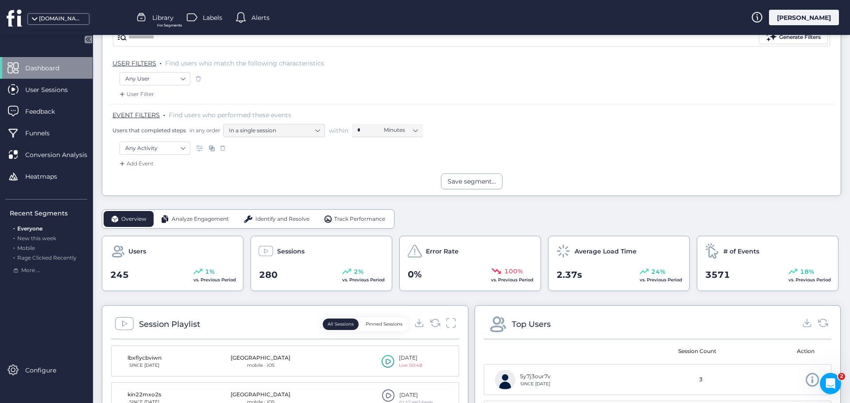 The width and height of the screenshot is (850, 403). What do you see at coordinates (46, 111) in the screenshot?
I see `span: Feedback` at bounding box center [46, 111].